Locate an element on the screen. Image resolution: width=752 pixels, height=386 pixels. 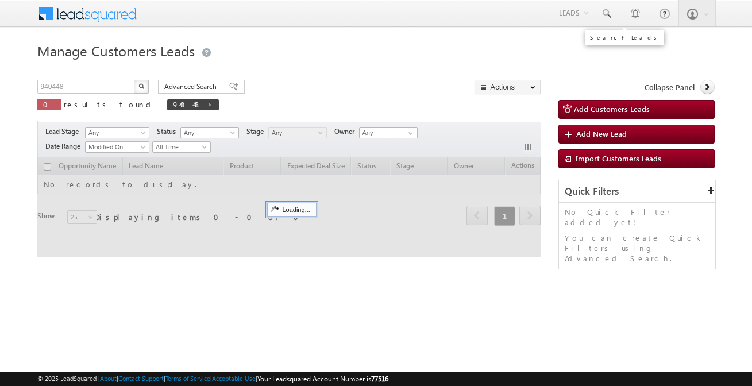
span: 77516 is located at coordinates (380, 378).